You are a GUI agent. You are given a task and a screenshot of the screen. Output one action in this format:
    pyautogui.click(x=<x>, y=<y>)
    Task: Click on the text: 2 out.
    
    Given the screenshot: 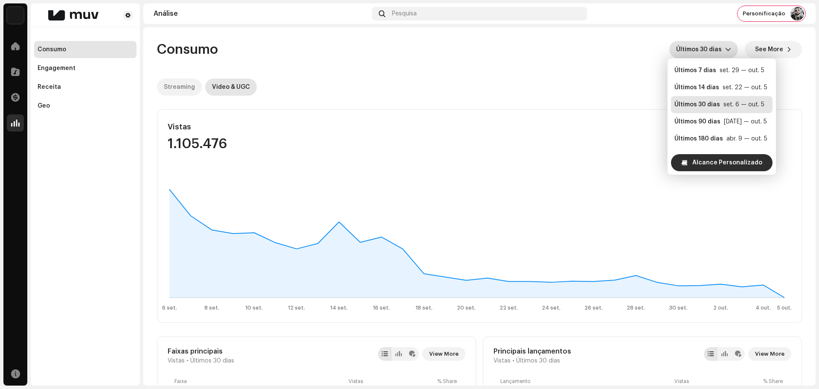 What is the action you would take?
    pyautogui.click(x=720, y=307)
    